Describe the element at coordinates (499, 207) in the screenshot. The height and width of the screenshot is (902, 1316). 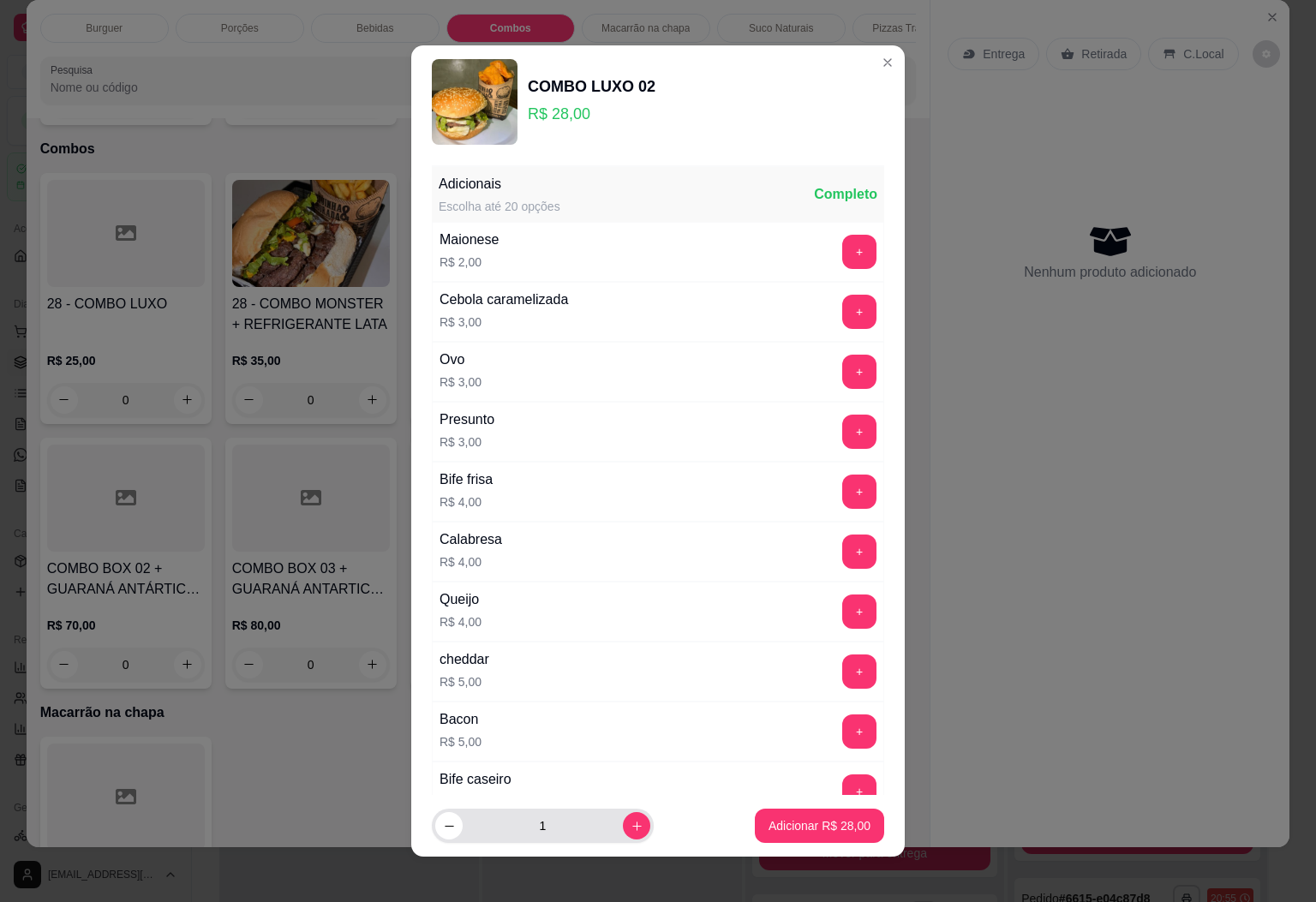
I see `div: Escolha até 20 opções` at that location.